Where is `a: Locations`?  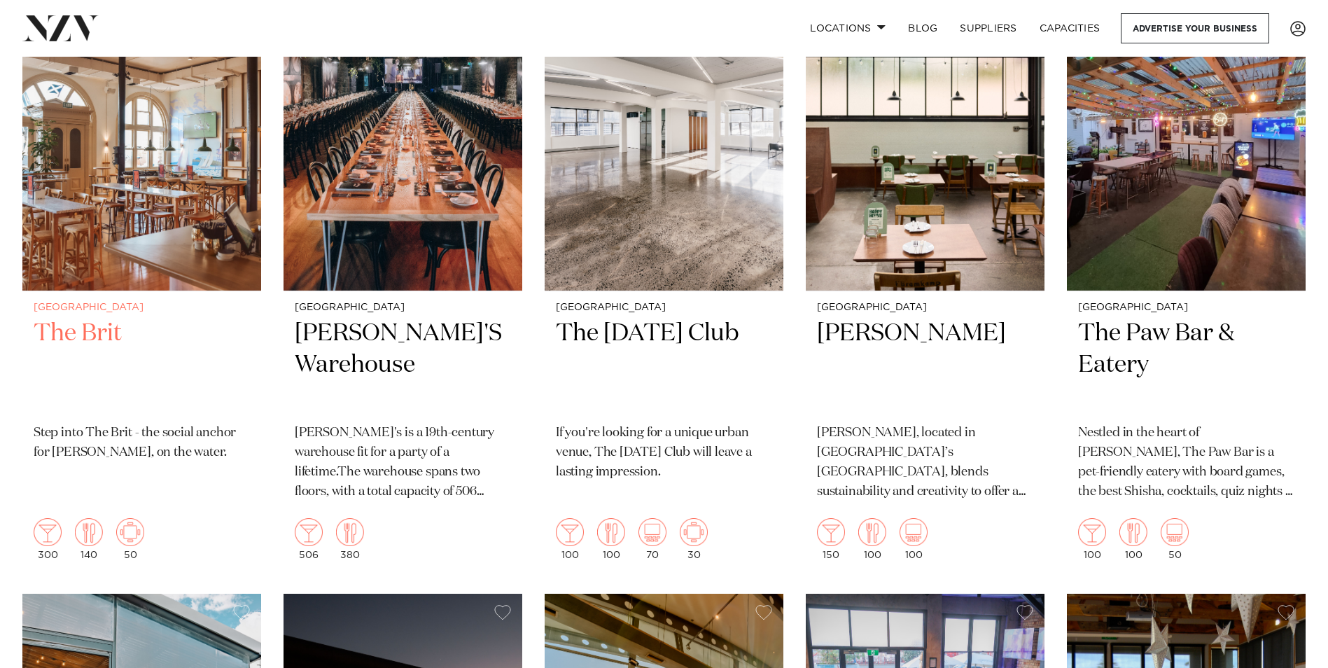
a: Locations is located at coordinates (848, 28).